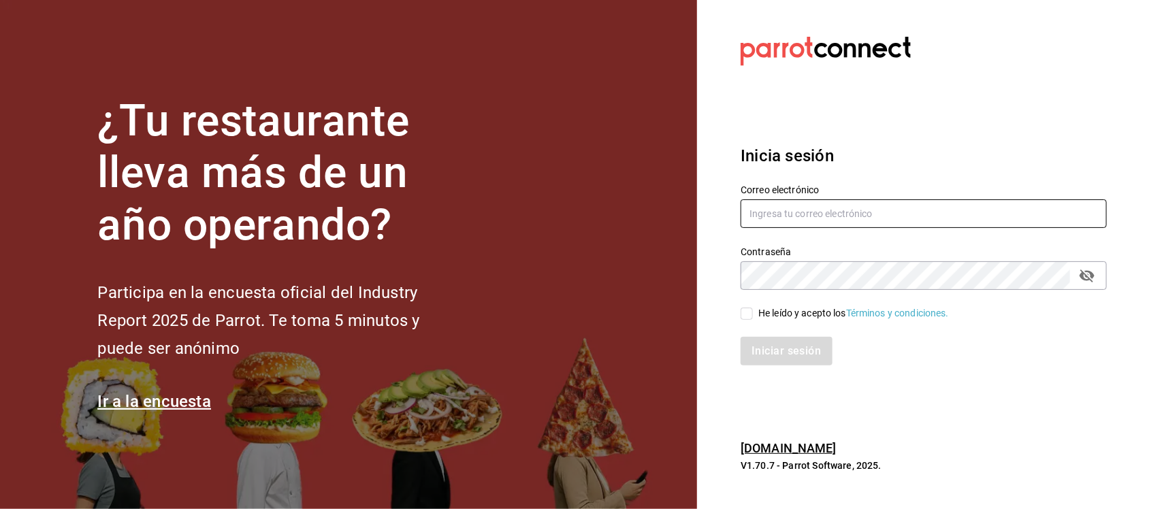 The image size is (1162, 509). What do you see at coordinates (897, 313) in the screenshot?
I see `a: Términos y condiciones.` at bounding box center [897, 313].